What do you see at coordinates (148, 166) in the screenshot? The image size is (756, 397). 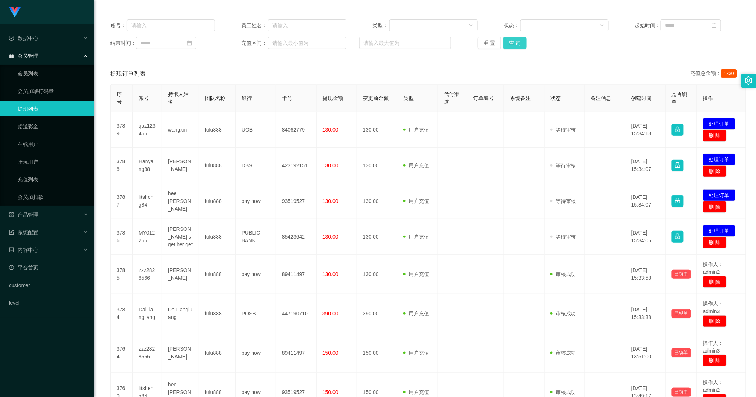 I see `td: Hanyang88` at bounding box center [148, 166].